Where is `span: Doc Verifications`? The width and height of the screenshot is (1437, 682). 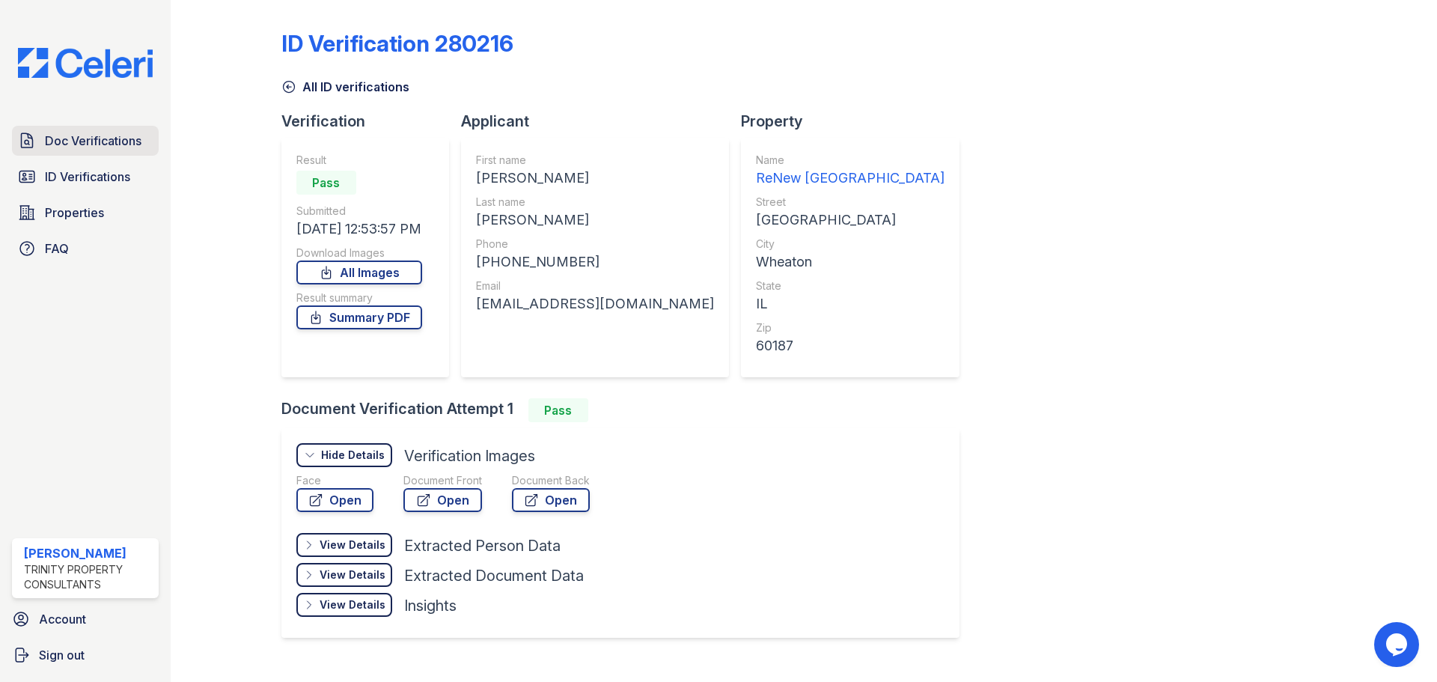
span: Doc Verifications is located at coordinates (93, 141).